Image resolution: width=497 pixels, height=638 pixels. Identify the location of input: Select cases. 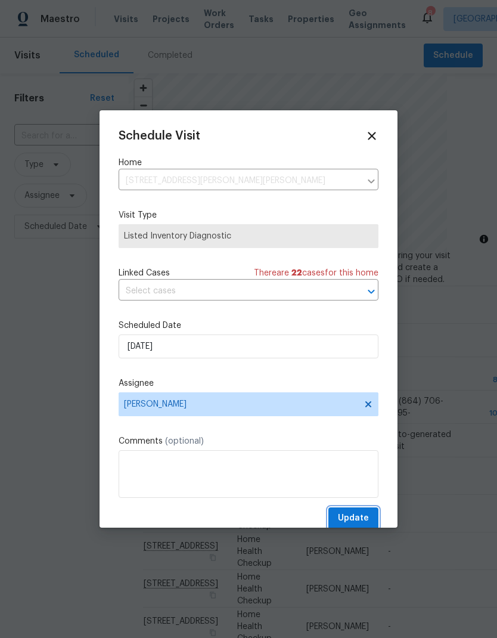
(232, 291).